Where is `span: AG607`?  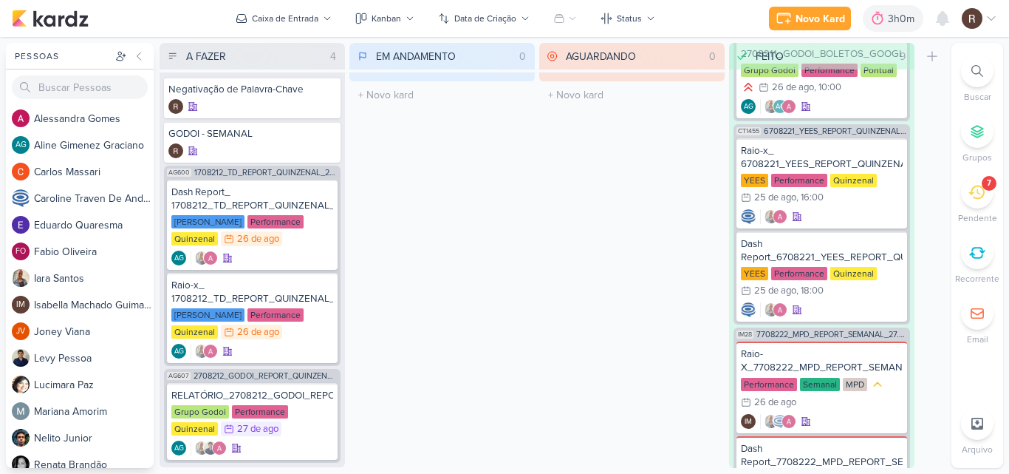
span: AG607 is located at coordinates (179, 375).